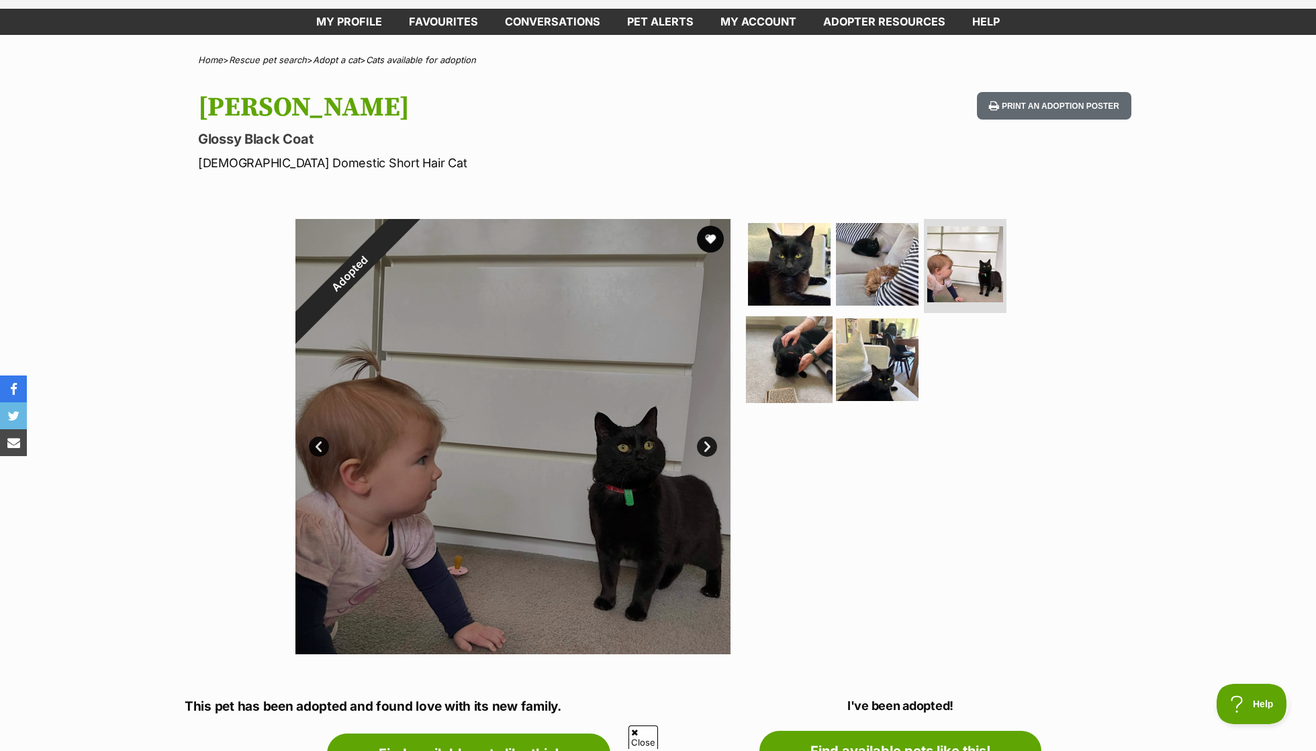 Image resolution: width=1316 pixels, height=751 pixels. Describe the element at coordinates (336, 60) in the screenshot. I see `a: Adopt a cat` at that location.